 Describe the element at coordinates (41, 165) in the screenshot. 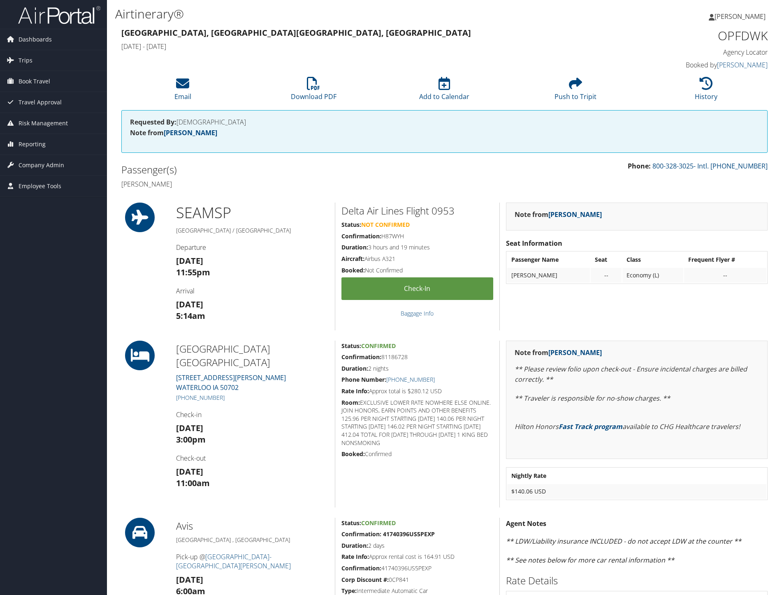

I see `span: Company Admin` at that location.